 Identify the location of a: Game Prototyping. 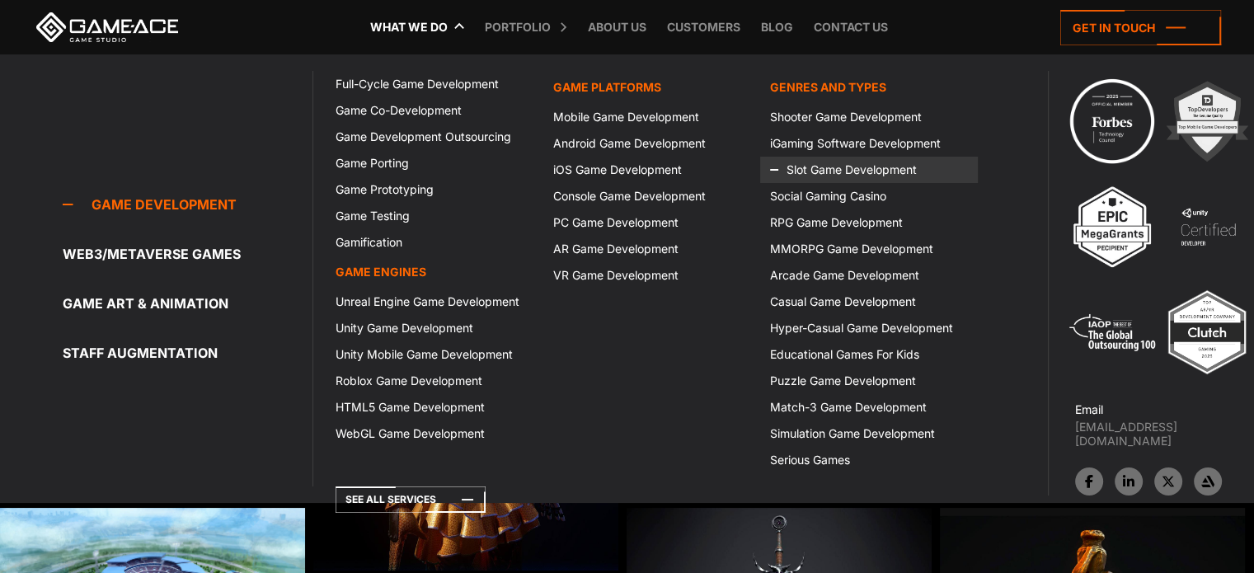
(434, 190).